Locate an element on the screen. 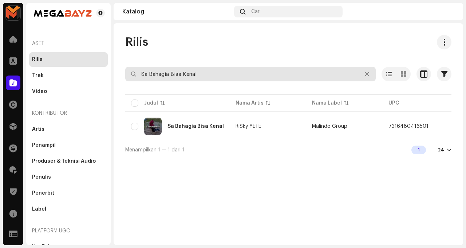  div: Judul is located at coordinates (151, 103).